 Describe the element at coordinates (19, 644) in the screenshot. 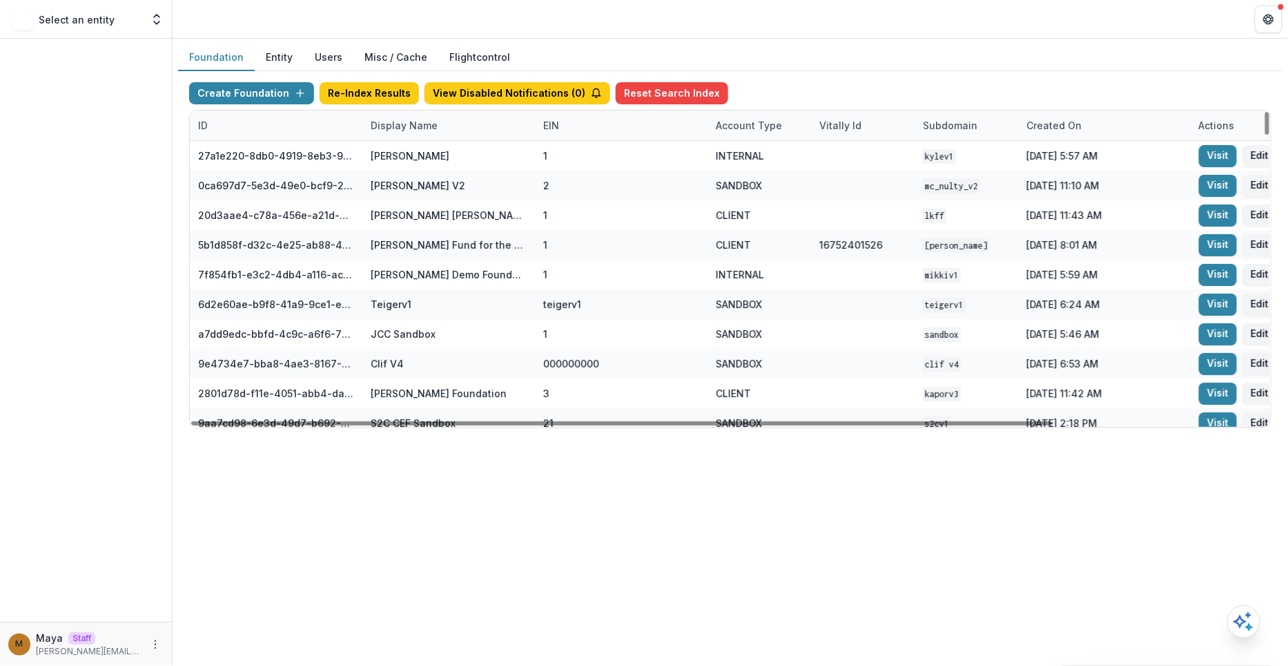

I see `div: Maya` at that location.